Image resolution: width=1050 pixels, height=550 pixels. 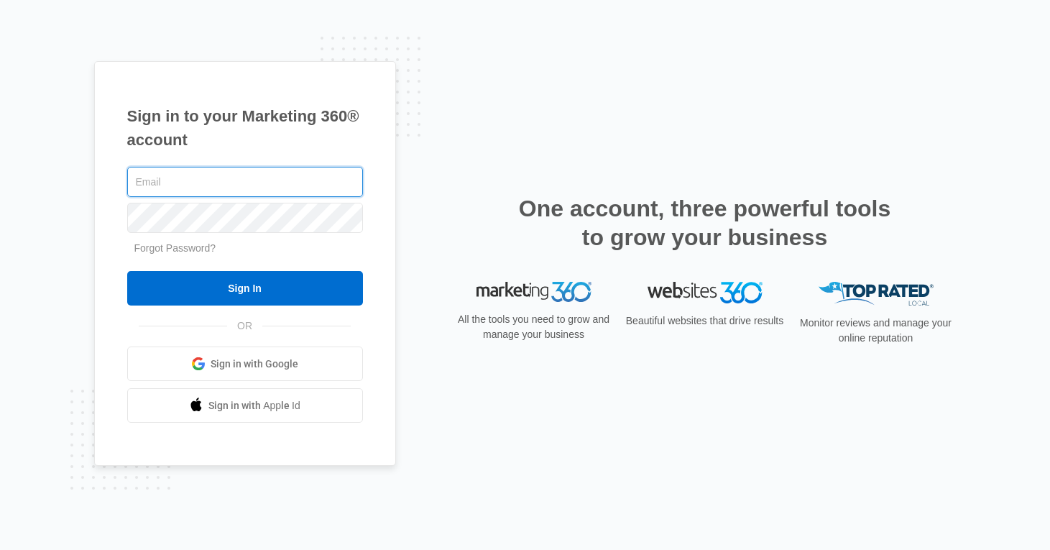 I want to click on img: Websites 360, so click(x=705, y=292).